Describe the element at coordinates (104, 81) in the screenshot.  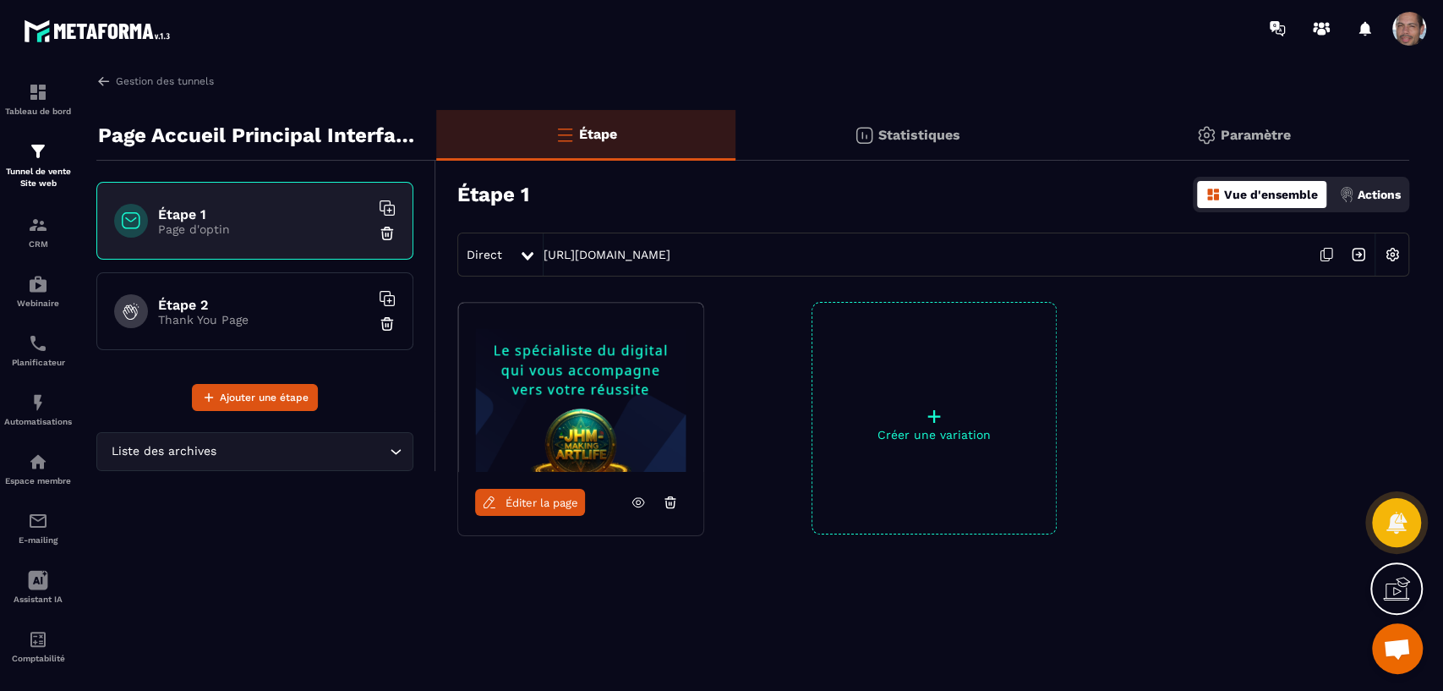
I see `img: arrow` at that location.